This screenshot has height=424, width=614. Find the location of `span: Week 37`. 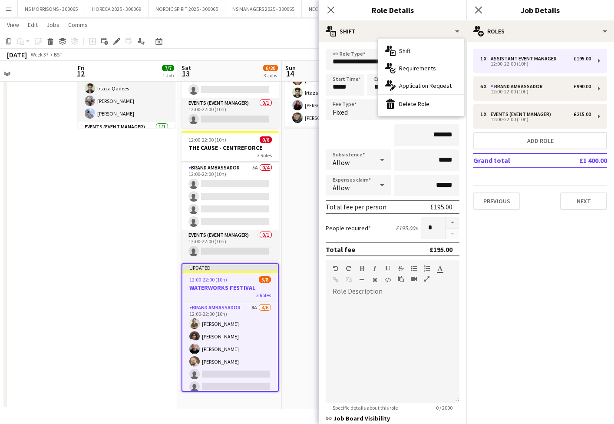

span: Week 37 is located at coordinates (40, 54).